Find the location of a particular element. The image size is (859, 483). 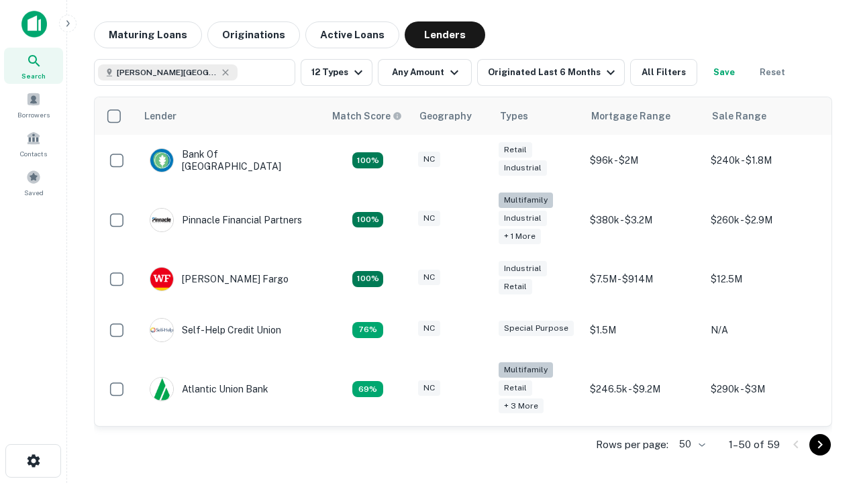

td: $1.5M is located at coordinates (644, 330).